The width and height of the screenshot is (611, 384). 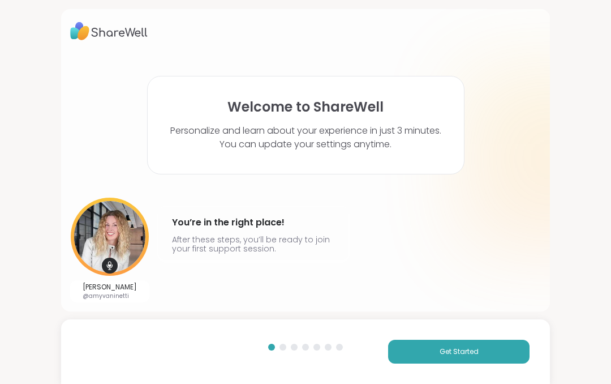 What do you see at coordinates (110, 265) in the screenshot?
I see `img: mic icon` at bounding box center [110, 265].